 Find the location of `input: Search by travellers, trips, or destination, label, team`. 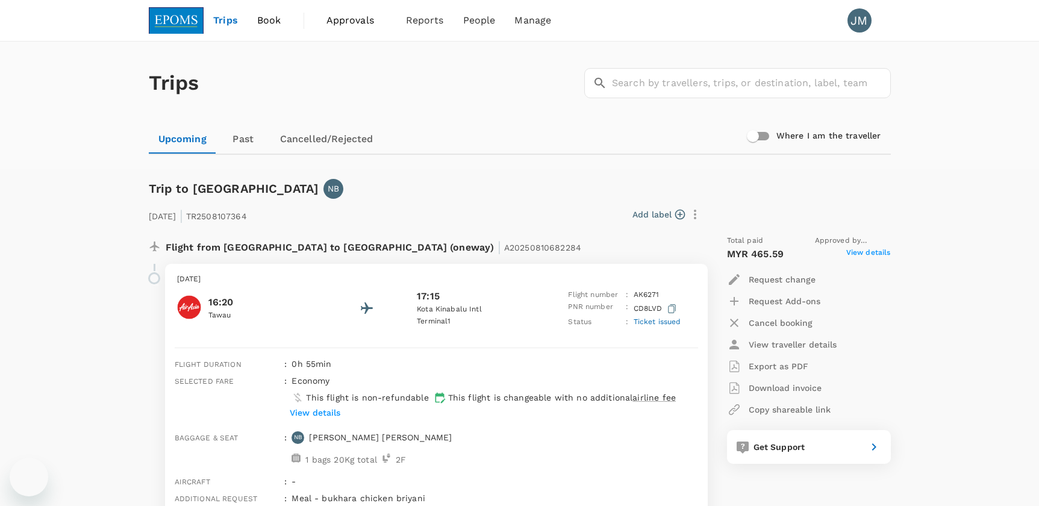

input: Search by travellers, trips, or destination, label, team is located at coordinates (751, 83).